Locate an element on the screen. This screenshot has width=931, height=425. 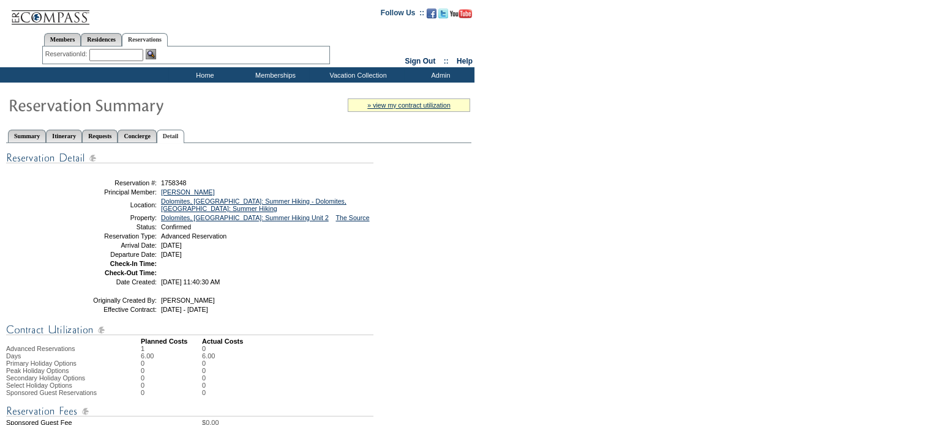
strong: Check-Out Time: is located at coordinates (130, 273).